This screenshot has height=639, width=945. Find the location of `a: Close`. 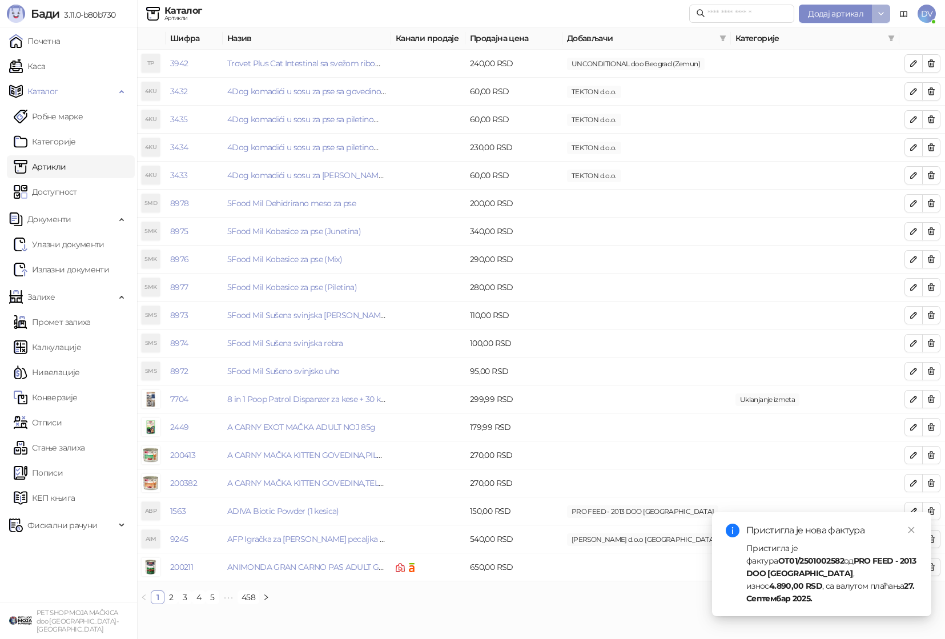

a: Close is located at coordinates (911, 530).